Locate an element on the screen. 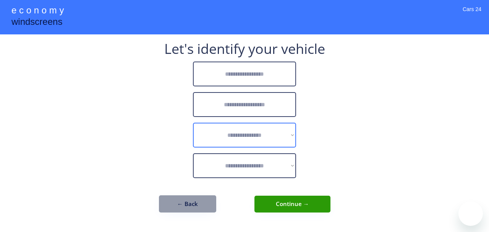 Image resolution: width=489 pixels, height=232 pixels. button: ← Back is located at coordinates (188, 204).